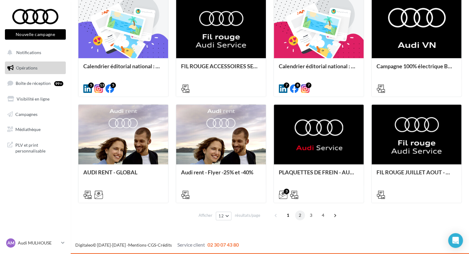 Image resolution: width=469 pixels, height=254 pixels. Describe the element at coordinates (123, 69) in the screenshot. I see `div: Calendrier éditorial national : semaine du 25.08 au 31.08` at that location.